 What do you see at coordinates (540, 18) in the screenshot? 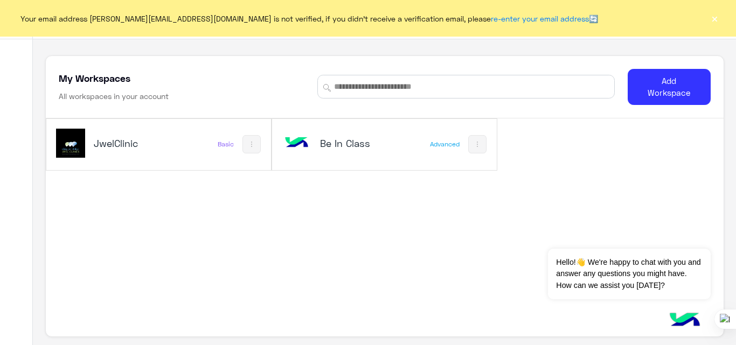
I see `a: re-enter your email address` at bounding box center [540, 18].